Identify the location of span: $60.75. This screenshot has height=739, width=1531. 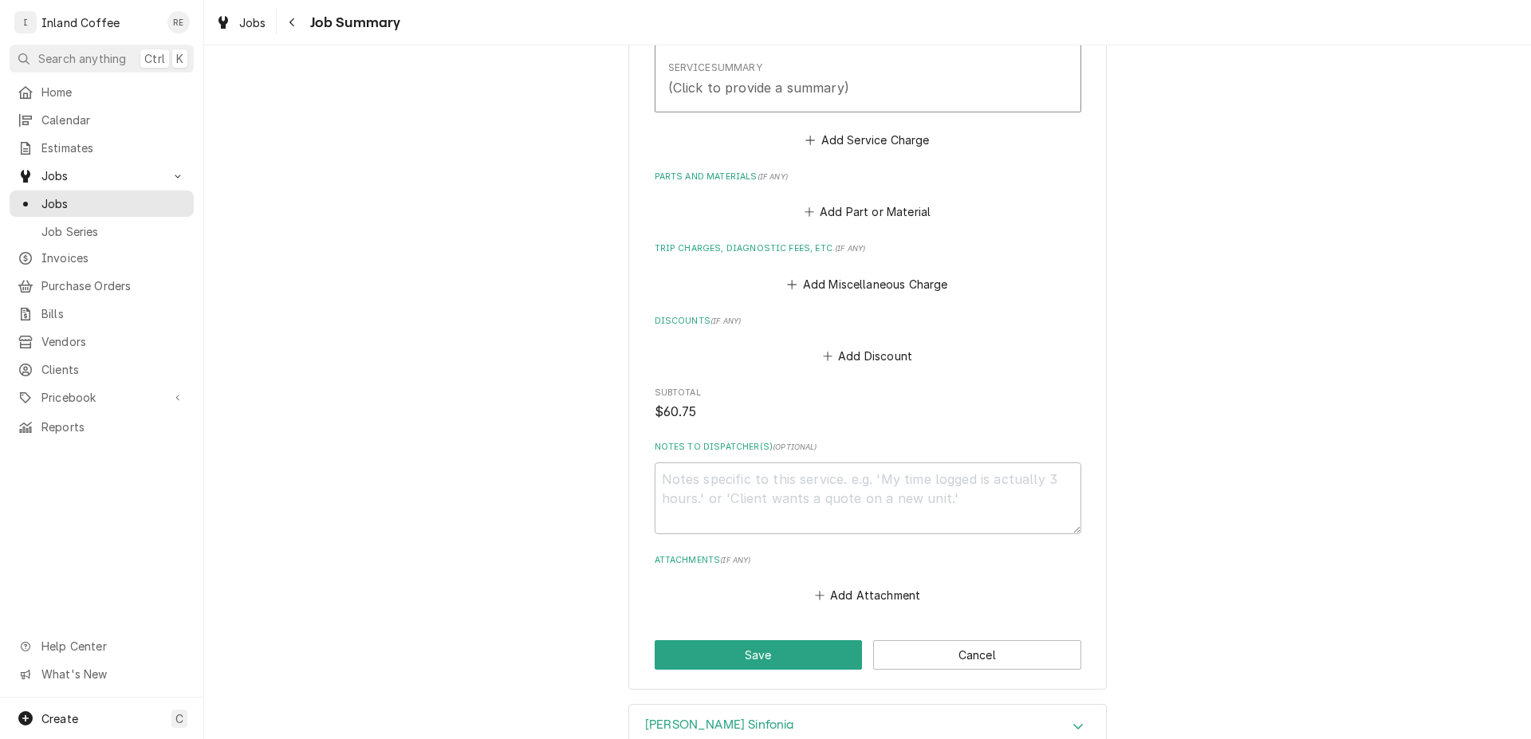
(676, 412).